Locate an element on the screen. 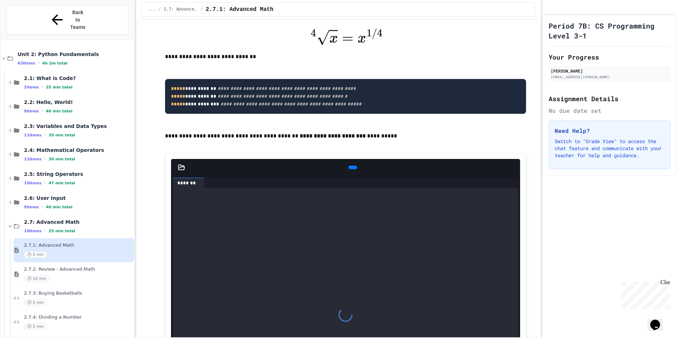 The image size is (677, 338). span: 4h 2m total is located at coordinates (55, 63).